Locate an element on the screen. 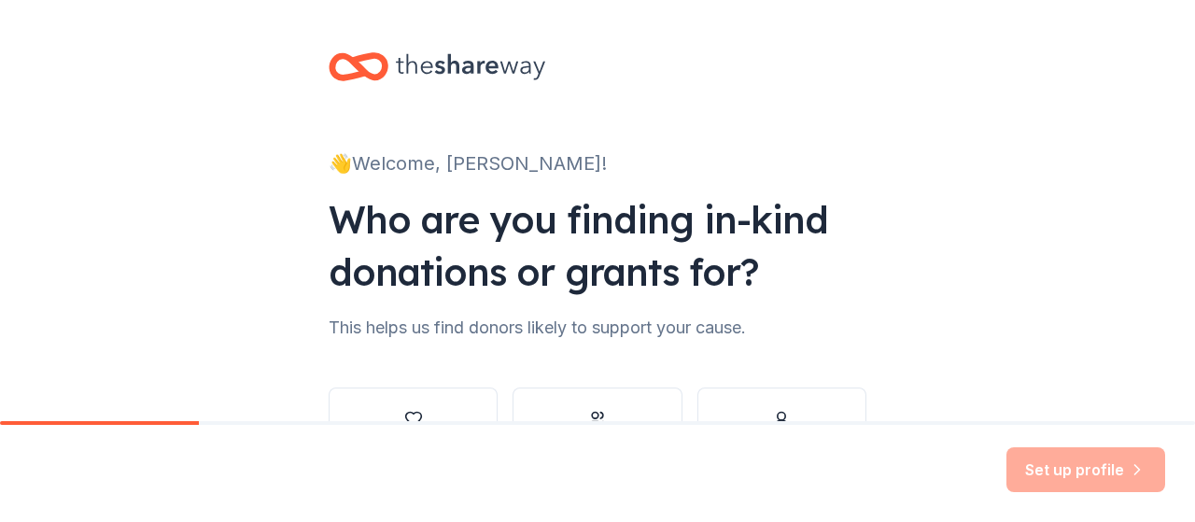 The width and height of the screenshot is (1195, 522). div: Who are you finding in-kind donations or grants for? is located at coordinates (598, 246).